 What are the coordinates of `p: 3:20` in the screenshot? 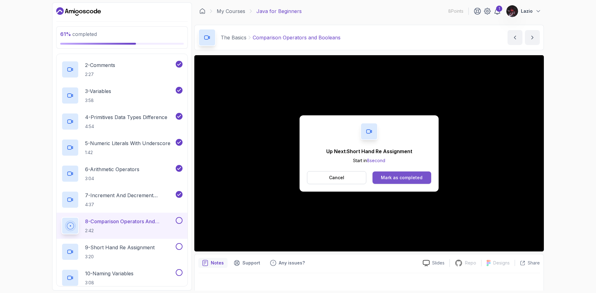 It's located at (120, 257).